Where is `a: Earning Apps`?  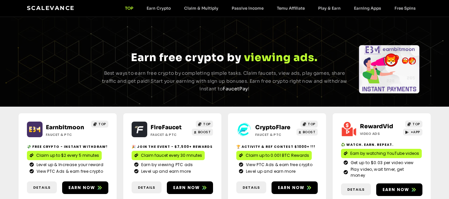
a: Earning Apps is located at coordinates (368, 8).